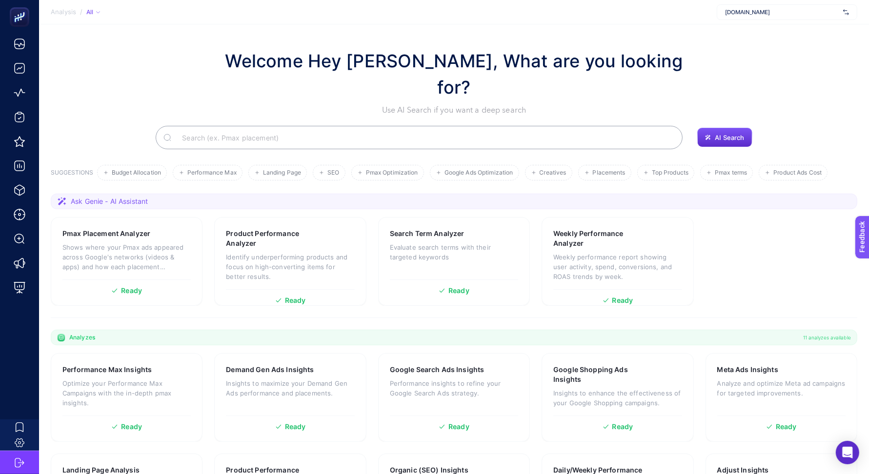 Image resolution: width=869 pixels, height=474 pixels. I want to click on p: Insights to maximize your Demand Gen Ads performance and placements., so click(290, 388).